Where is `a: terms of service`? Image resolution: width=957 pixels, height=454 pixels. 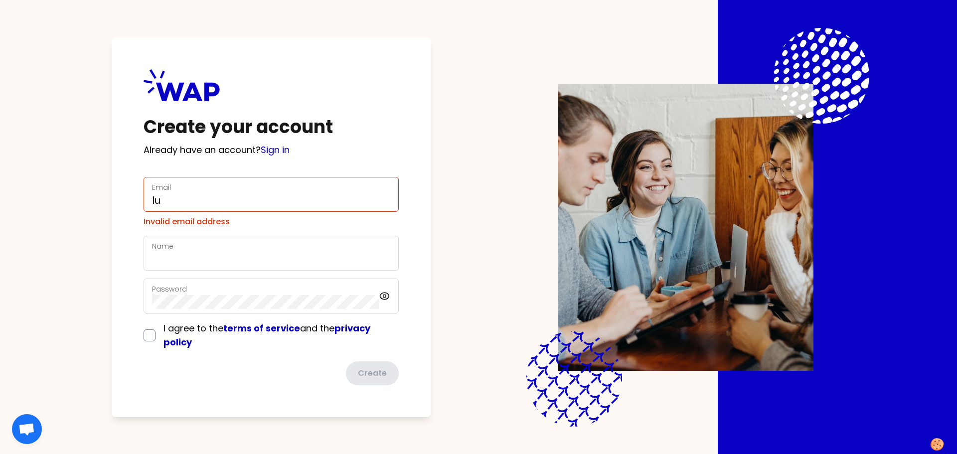 a: terms of service is located at coordinates (262, 328).